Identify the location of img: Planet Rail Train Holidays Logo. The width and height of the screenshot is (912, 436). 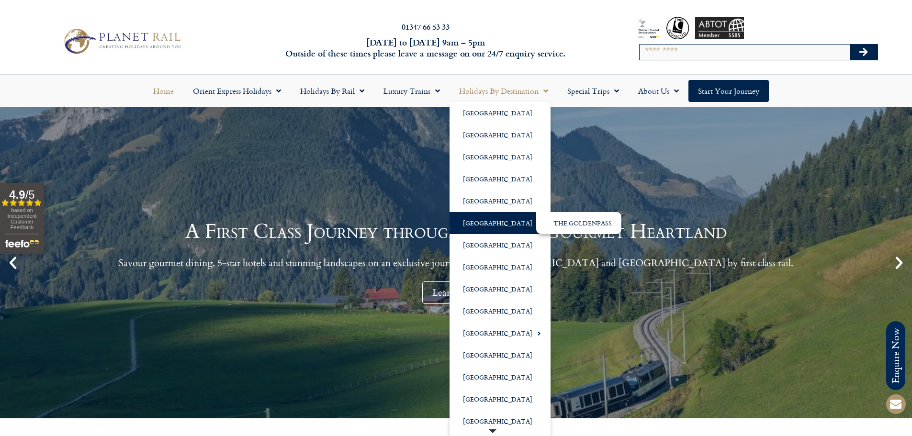
(122, 41).